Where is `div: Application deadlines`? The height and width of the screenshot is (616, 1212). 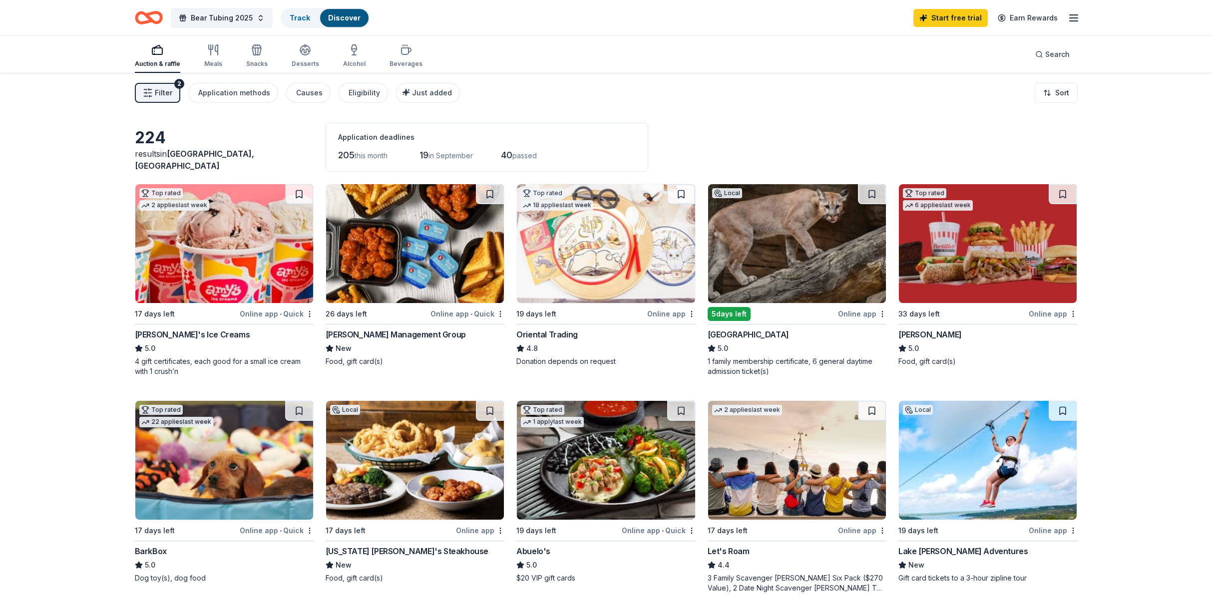 div: Application deadlines is located at coordinates (487, 137).